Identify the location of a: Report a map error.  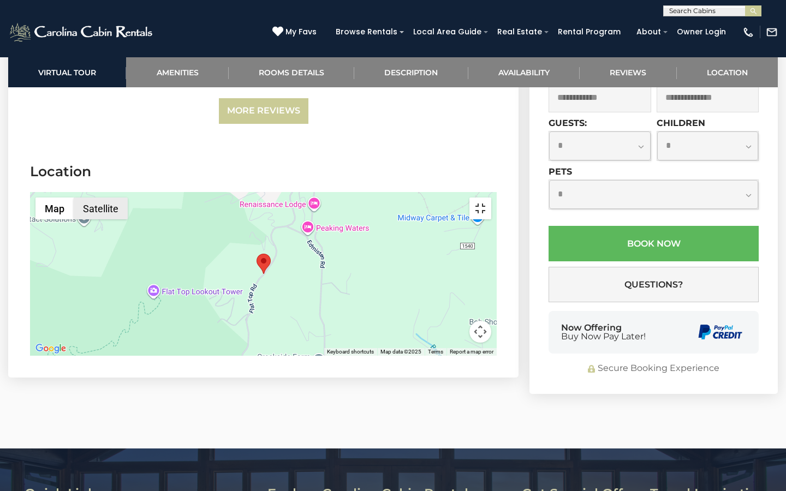
(471, 351).